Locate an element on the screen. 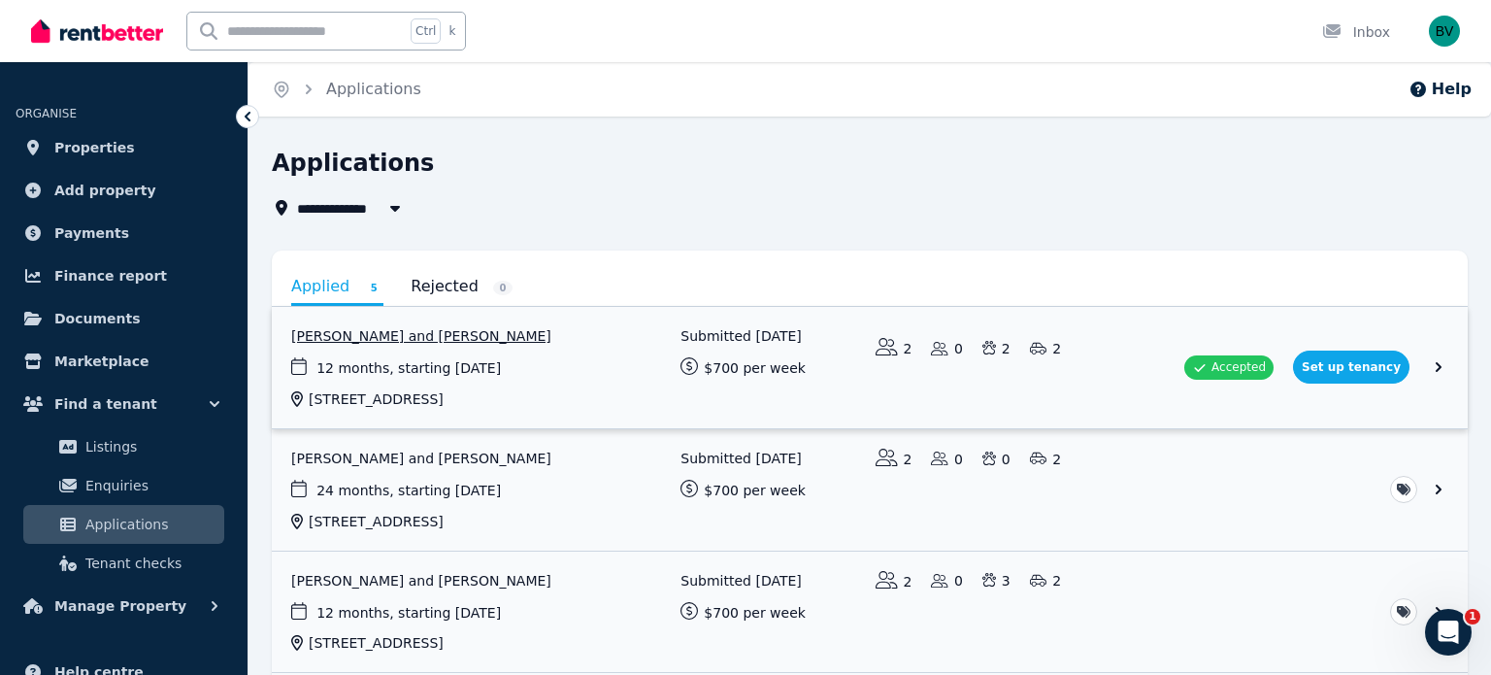 Image resolution: width=1491 pixels, height=675 pixels. span: 0 is located at coordinates (503, 287).